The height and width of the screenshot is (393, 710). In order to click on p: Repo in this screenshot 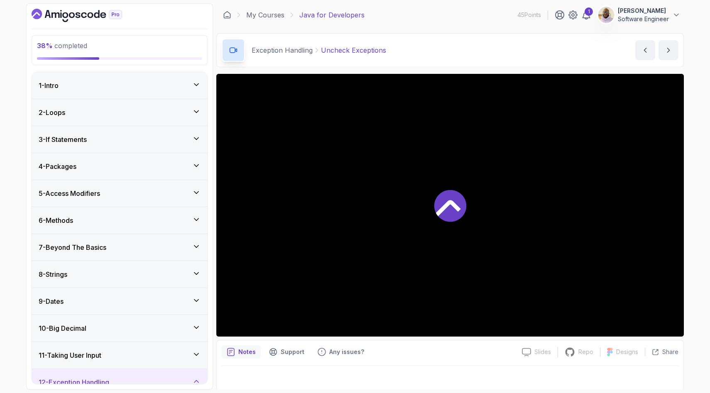, I will do `click(586, 352)`.